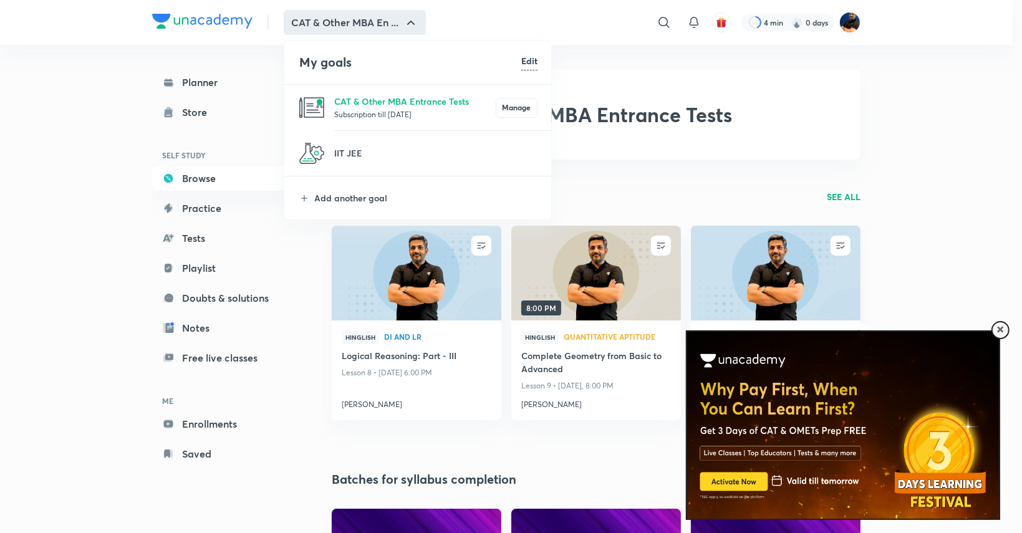 The height and width of the screenshot is (533, 1022). Describe the element at coordinates (410, 62) in the screenshot. I see `h4: My goals` at that location.